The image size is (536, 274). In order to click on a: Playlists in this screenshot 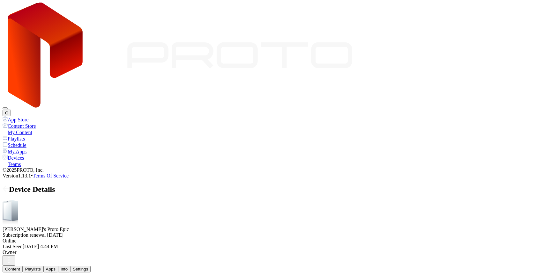, I will do `click(268, 139)`.